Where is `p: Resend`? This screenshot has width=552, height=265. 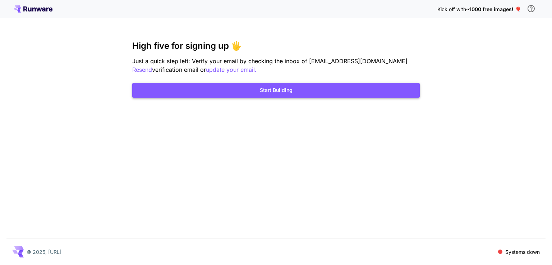
p: Resend is located at coordinates (142, 70).